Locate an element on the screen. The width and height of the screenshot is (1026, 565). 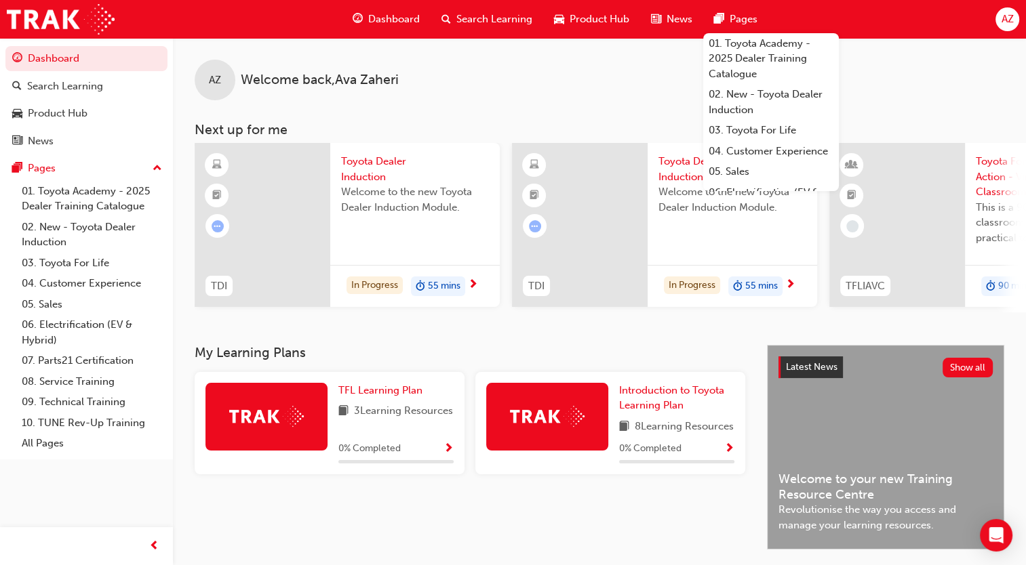
a: car-iconProduct Hub is located at coordinates (591, 19).